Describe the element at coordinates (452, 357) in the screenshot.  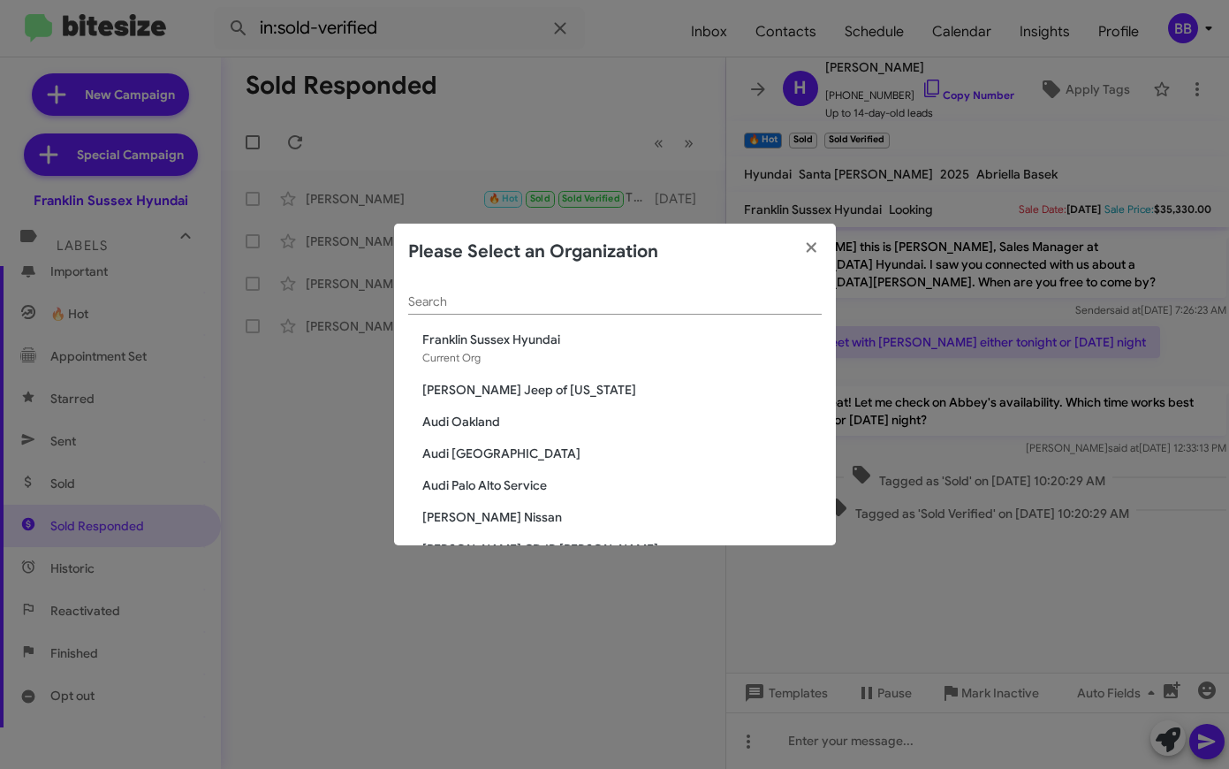
I see `span: Current Org` at that location.